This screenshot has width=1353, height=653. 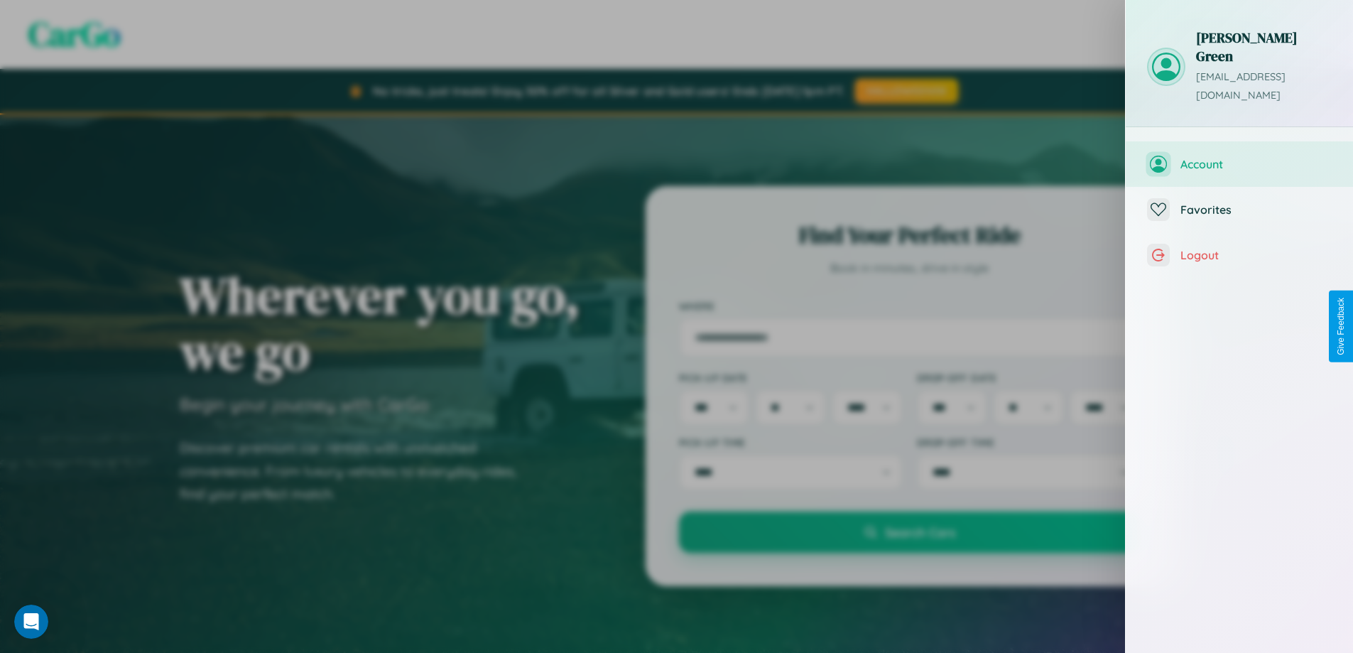 What do you see at coordinates (1256, 255) in the screenshot?
I see `span: Logout` at bounding box center [1256, 255].